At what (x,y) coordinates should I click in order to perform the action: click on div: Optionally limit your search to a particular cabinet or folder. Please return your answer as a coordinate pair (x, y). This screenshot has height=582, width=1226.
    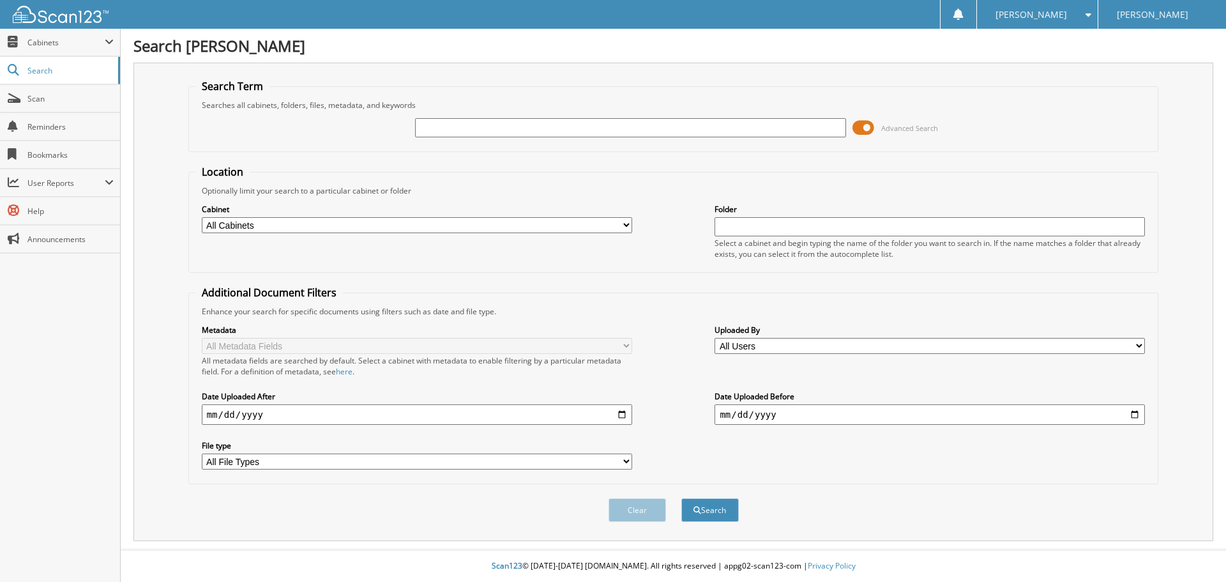
    Looking at the image, I should click on (674, 190).